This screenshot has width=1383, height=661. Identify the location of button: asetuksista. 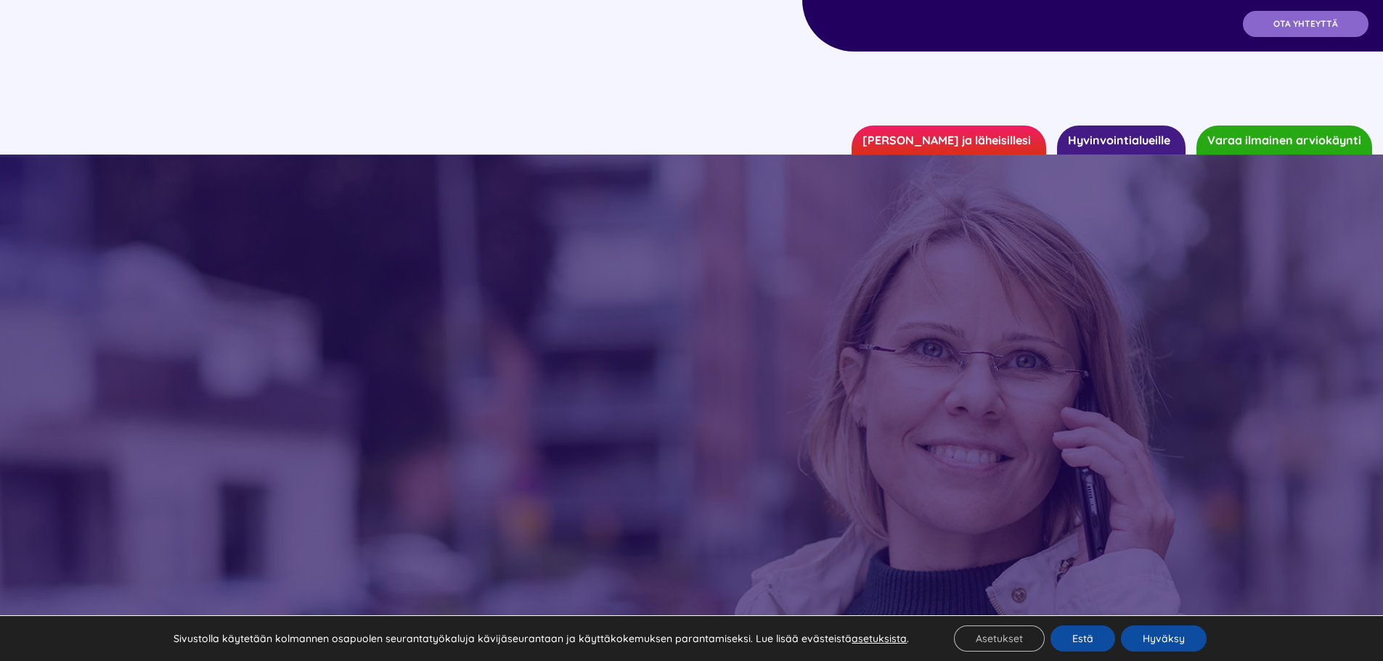
(879, 639).